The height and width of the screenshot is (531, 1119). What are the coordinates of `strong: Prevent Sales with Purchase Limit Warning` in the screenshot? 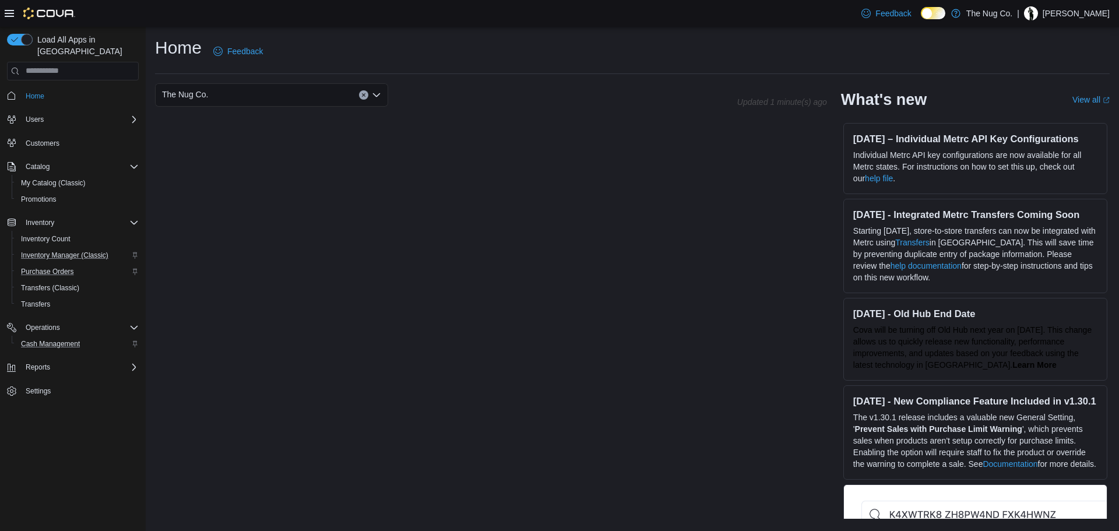 It's located at (938, 429).